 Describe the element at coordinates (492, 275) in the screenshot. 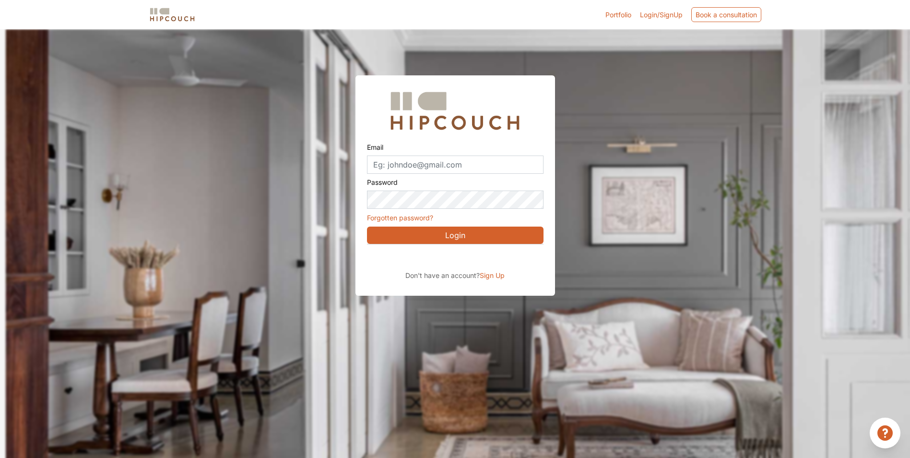

I see `span: Sign Up` at that location.